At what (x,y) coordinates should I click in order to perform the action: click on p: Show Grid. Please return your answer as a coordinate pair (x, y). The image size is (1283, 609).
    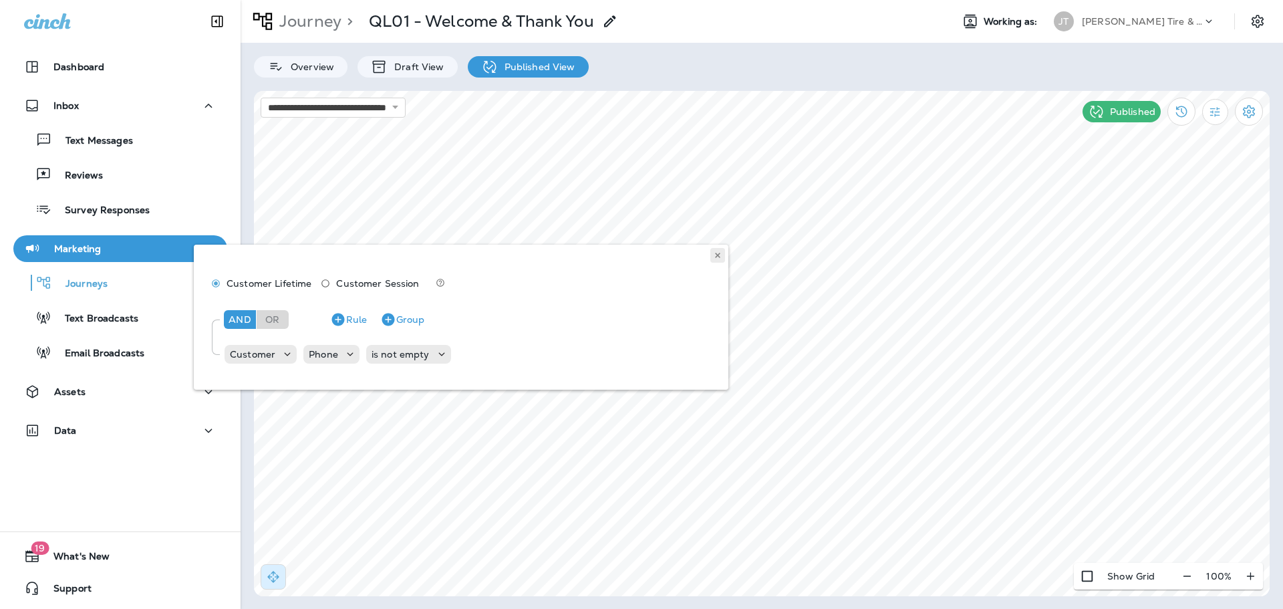
    Looking at the image, I should click on (1130, 576).